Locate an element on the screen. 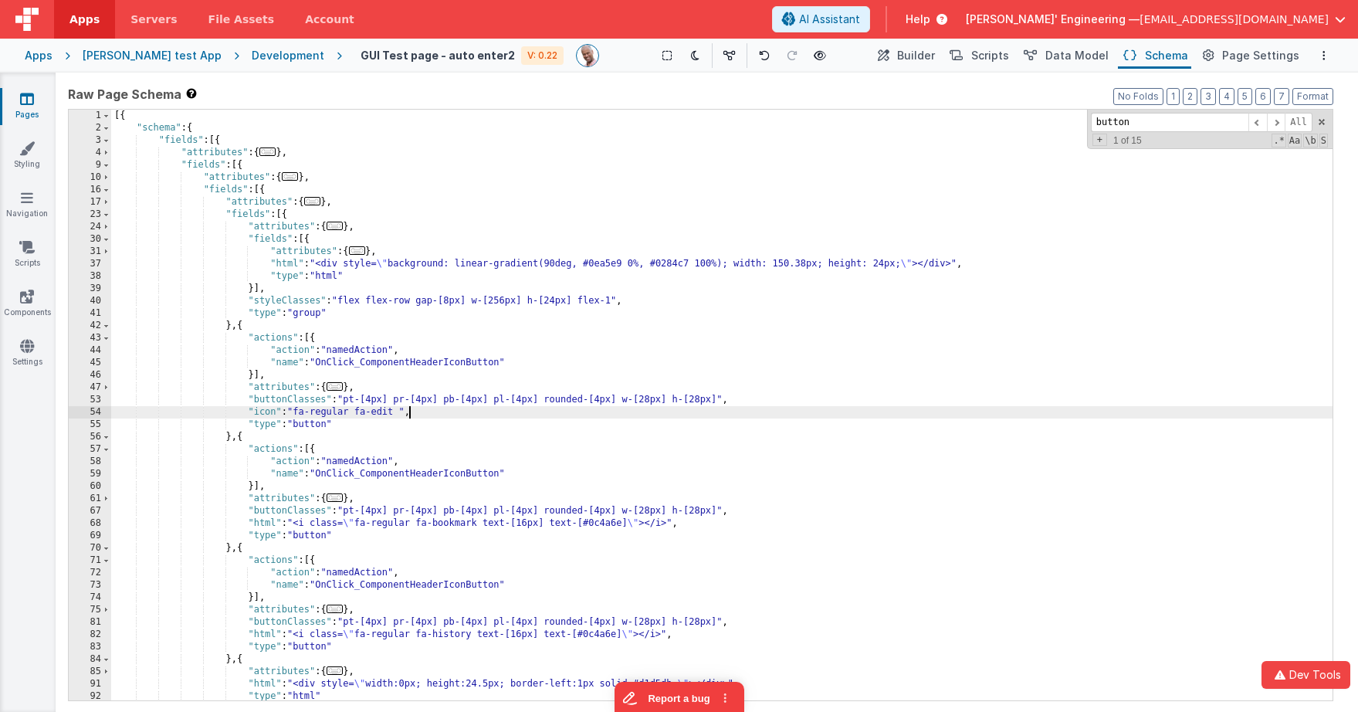 This screenshot has height=712, width=1358. div: 55 is located at coordinates (90, 425).